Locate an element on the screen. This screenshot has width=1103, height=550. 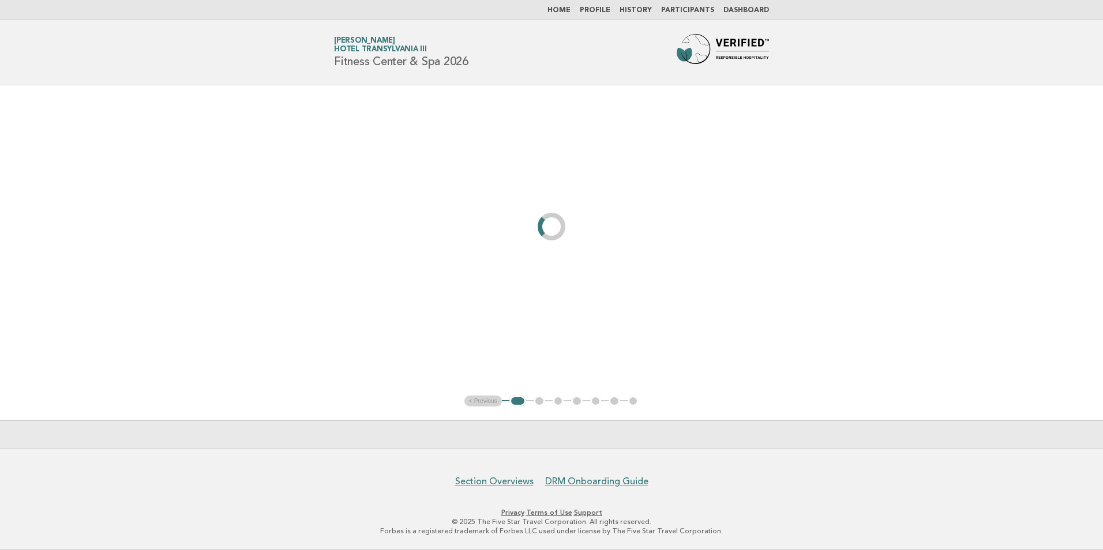
a: Privacy is located at coordinates (513, 513).